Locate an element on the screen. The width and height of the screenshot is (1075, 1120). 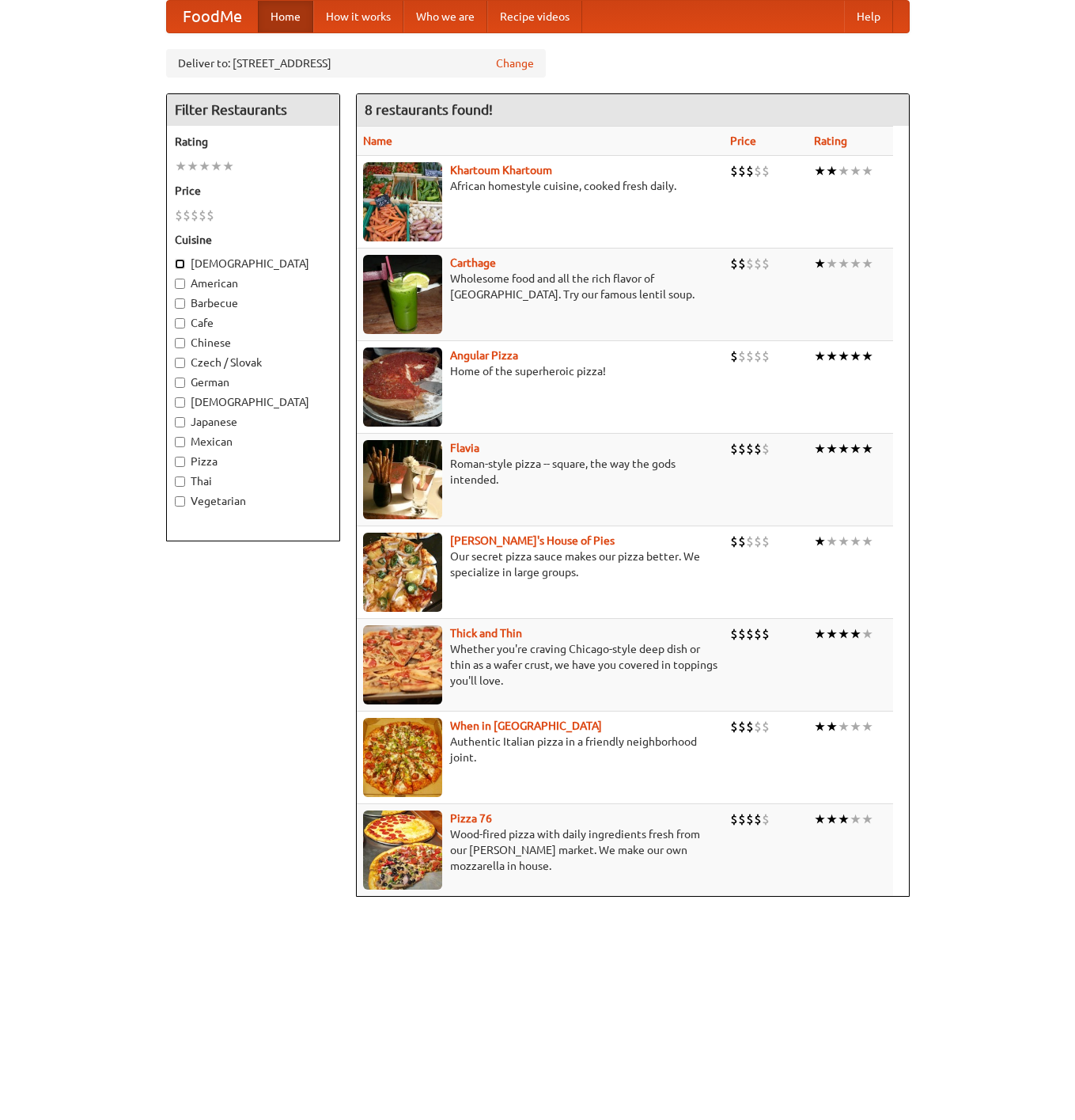
h5: Rating is located at coordinates (253, 142).